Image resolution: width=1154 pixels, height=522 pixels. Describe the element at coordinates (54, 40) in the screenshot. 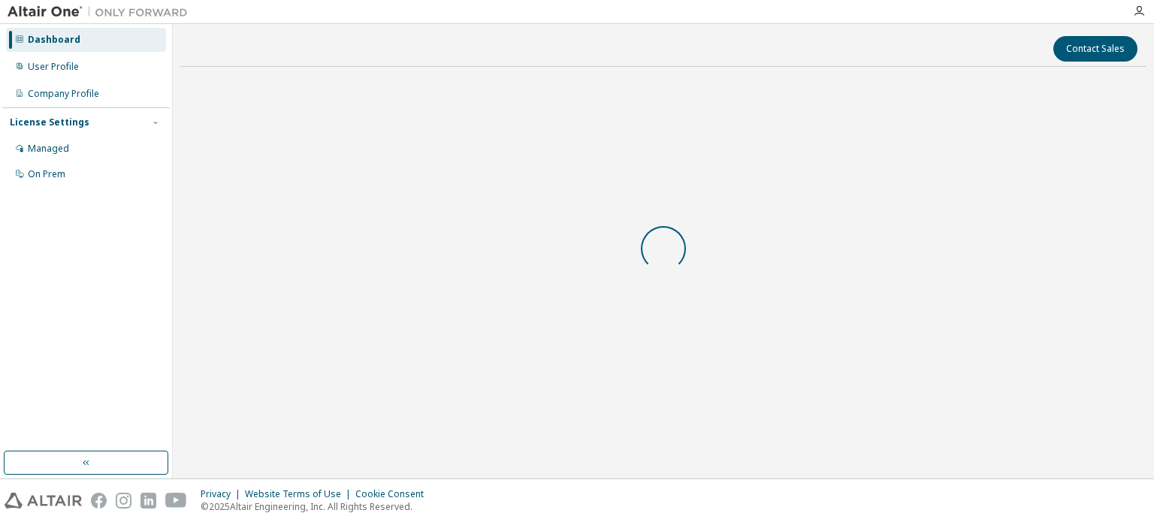

I see `div: Dashboard` at that location.